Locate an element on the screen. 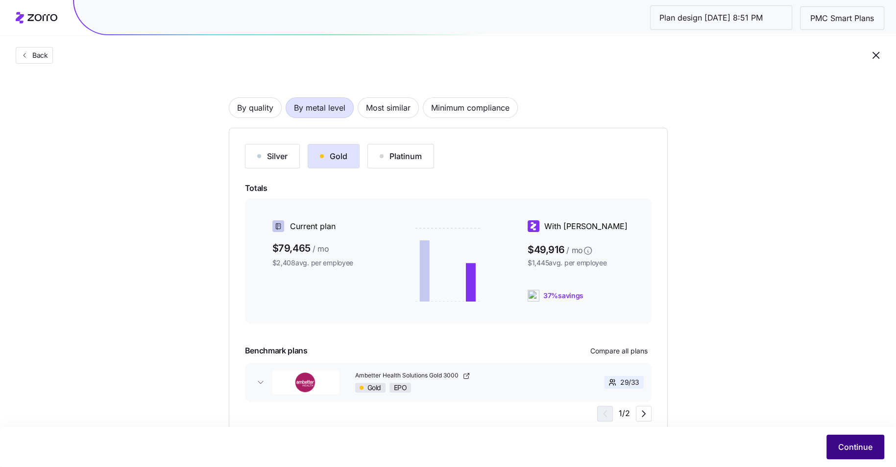 This screenshot has width=896, height=467. div: 1 / 2 is located at coordinates (624, 414).